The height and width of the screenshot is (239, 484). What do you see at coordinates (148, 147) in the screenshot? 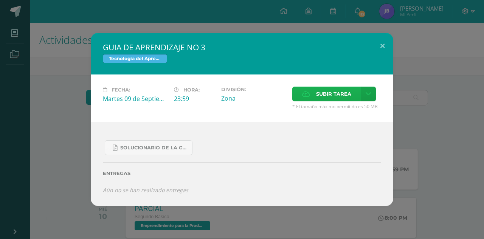
I see `a: SOLUCIONARIO DE LA GUIA 3 FUNCIONES..pdf` at bounding box center [148, 147].